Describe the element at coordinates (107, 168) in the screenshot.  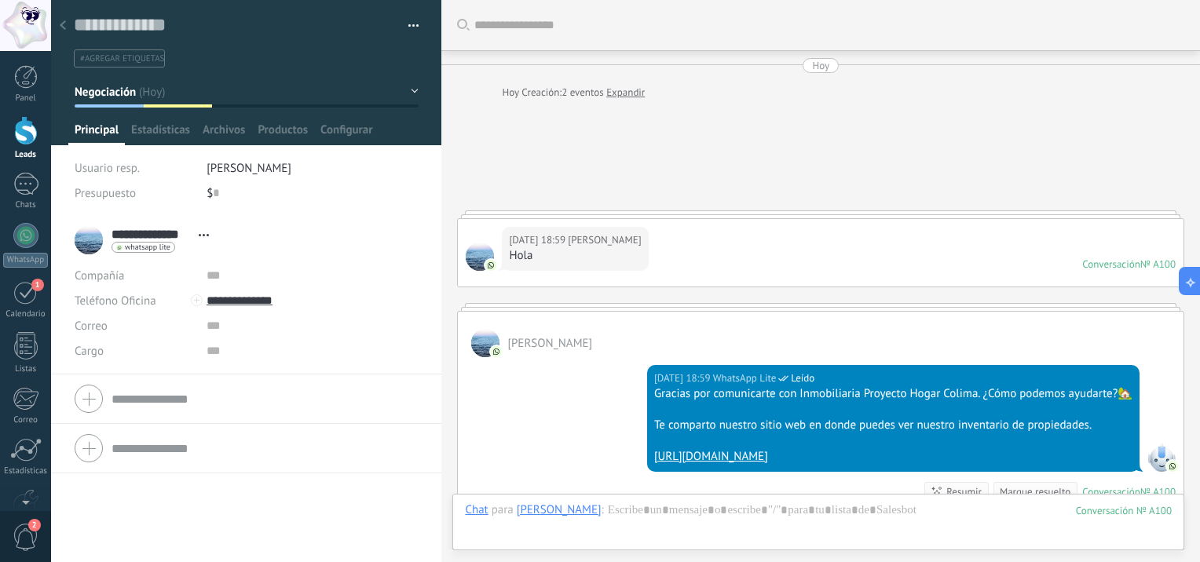
I see `span: Usuario resp.` at that location.